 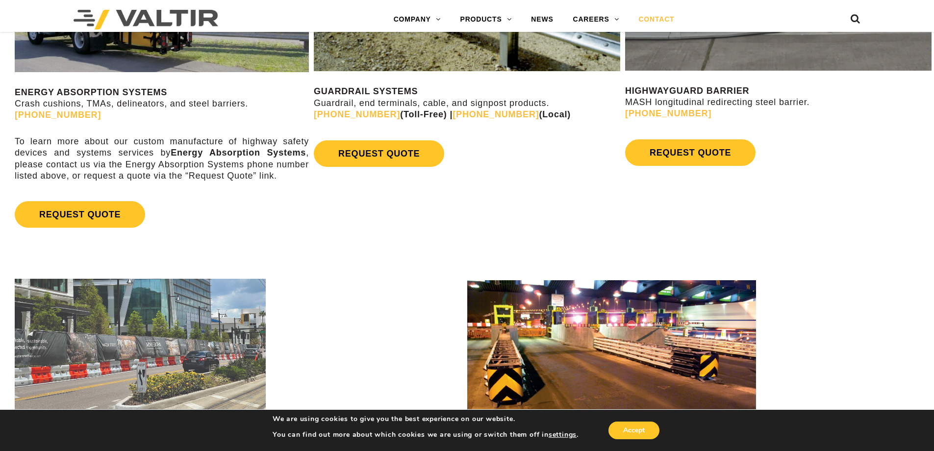 I want to click on button: settings, so click(x=563, y=435).